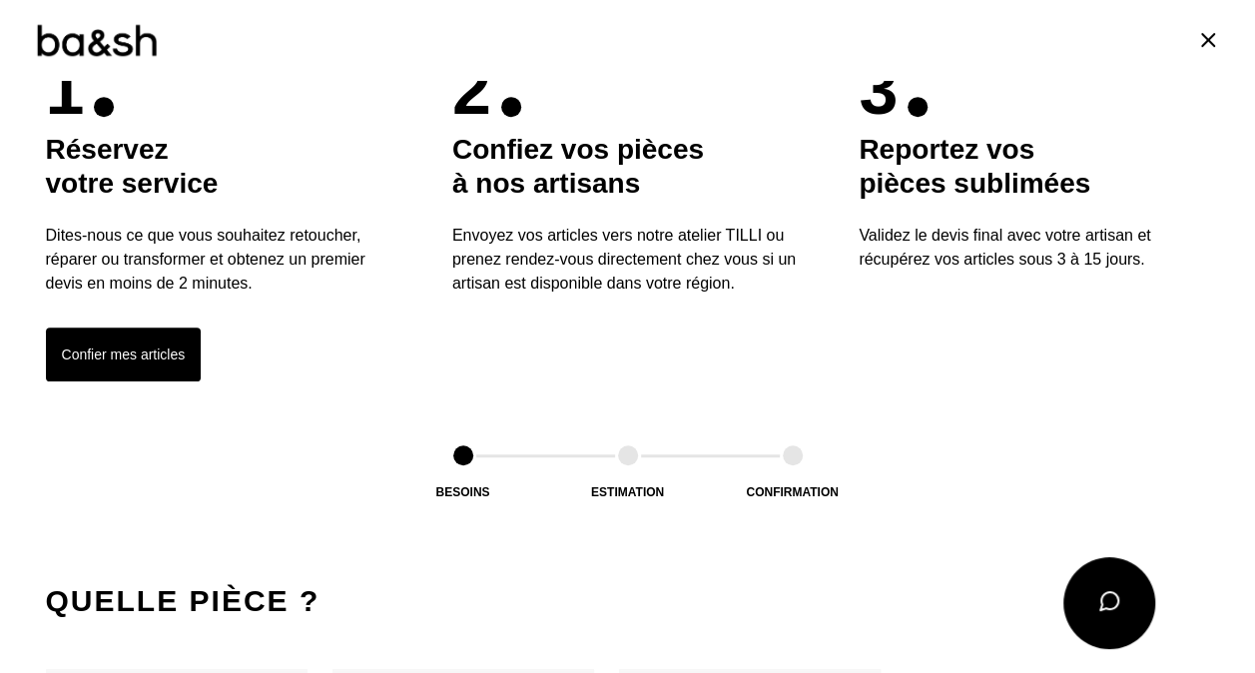 Image resolution: width=1255 pixels, height=673 pixels. Describe the element at coordinates (628, 492) in the screenshot. I see `div: Estimation` at that location.